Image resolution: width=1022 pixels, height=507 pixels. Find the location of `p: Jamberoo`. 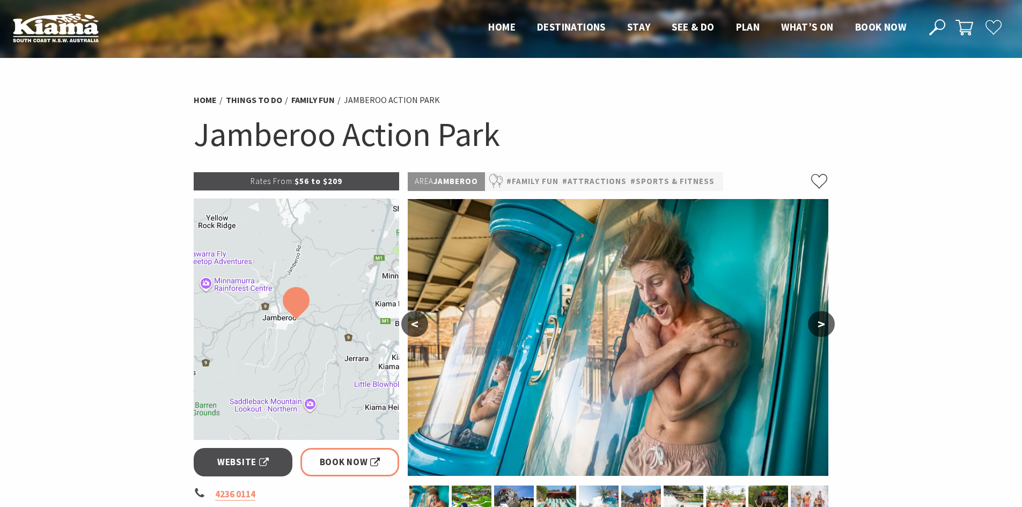

p: Jamberoo is located at coordinates (446, 181).